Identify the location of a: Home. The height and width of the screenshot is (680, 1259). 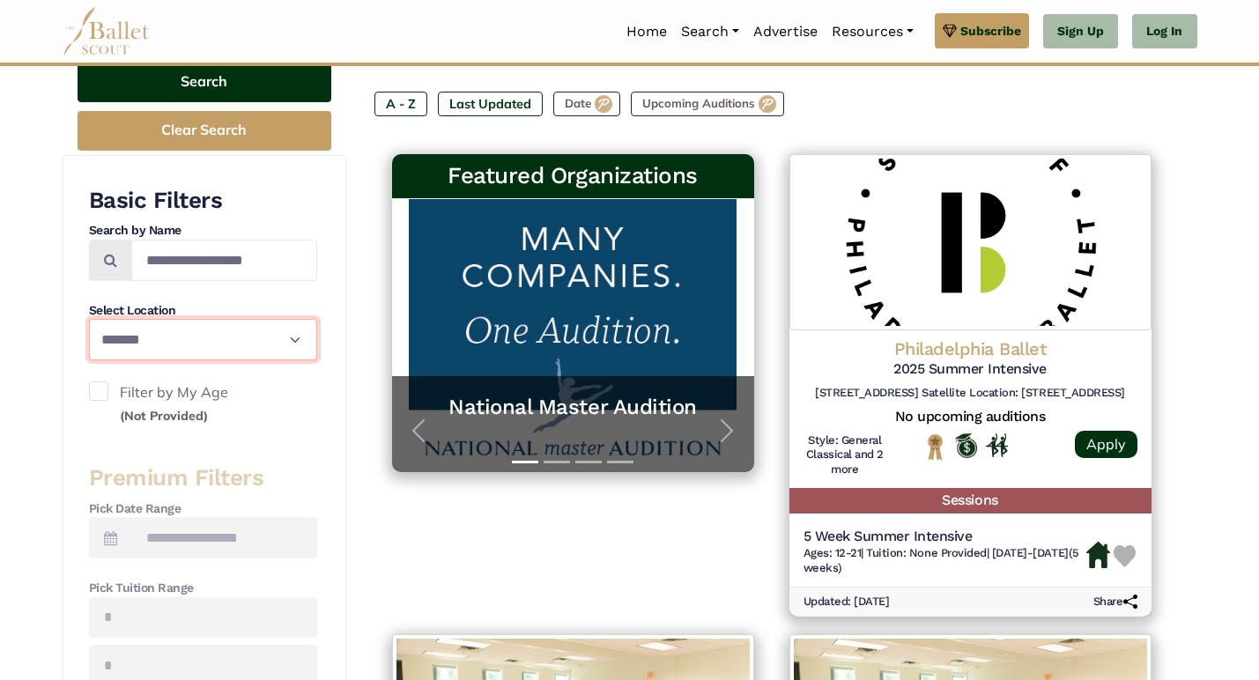
(647, 32).